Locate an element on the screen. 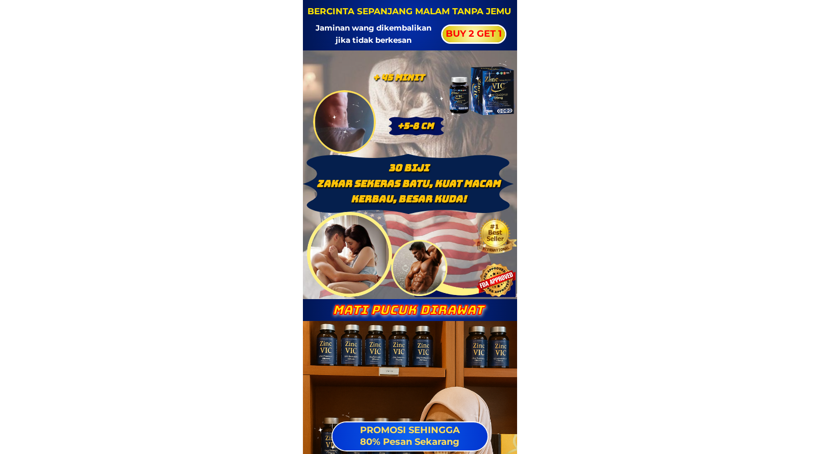  span: + 45 Minit is located at coordinates (398, 77).